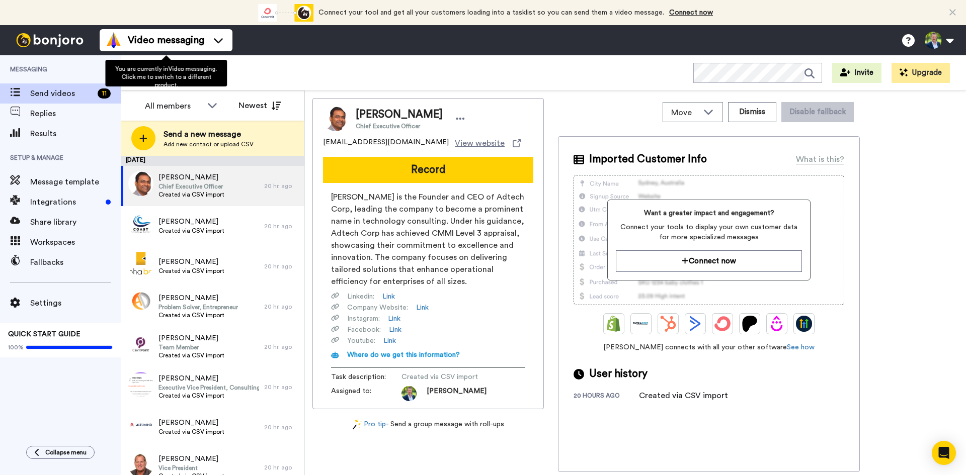  What do you see at coordinates (62, 94) in the screenshot?
I see `span: Send videos` at bounding box center [62, 94].